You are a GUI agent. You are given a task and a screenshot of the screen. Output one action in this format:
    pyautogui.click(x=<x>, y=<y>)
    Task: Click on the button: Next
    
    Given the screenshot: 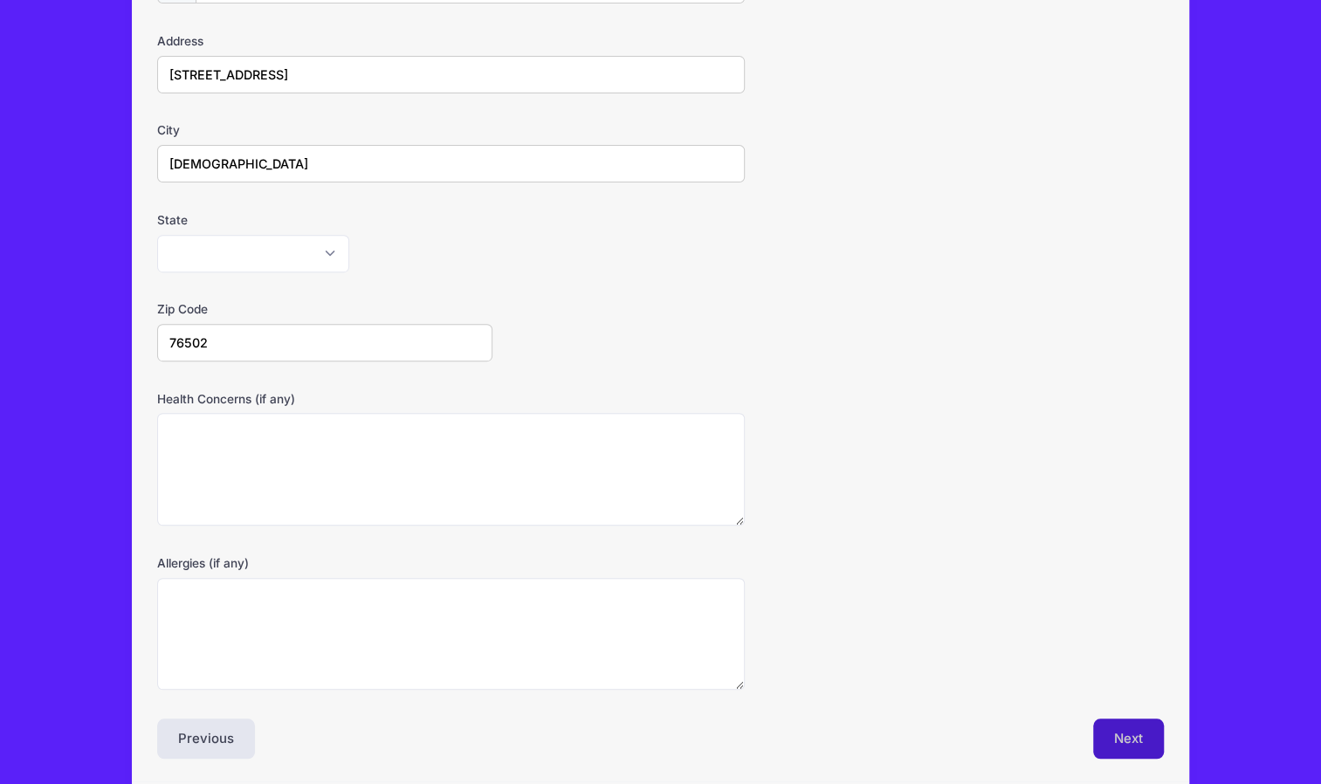 What is the action you would take?
    pyautogui.click(x=1128, y=739)
    